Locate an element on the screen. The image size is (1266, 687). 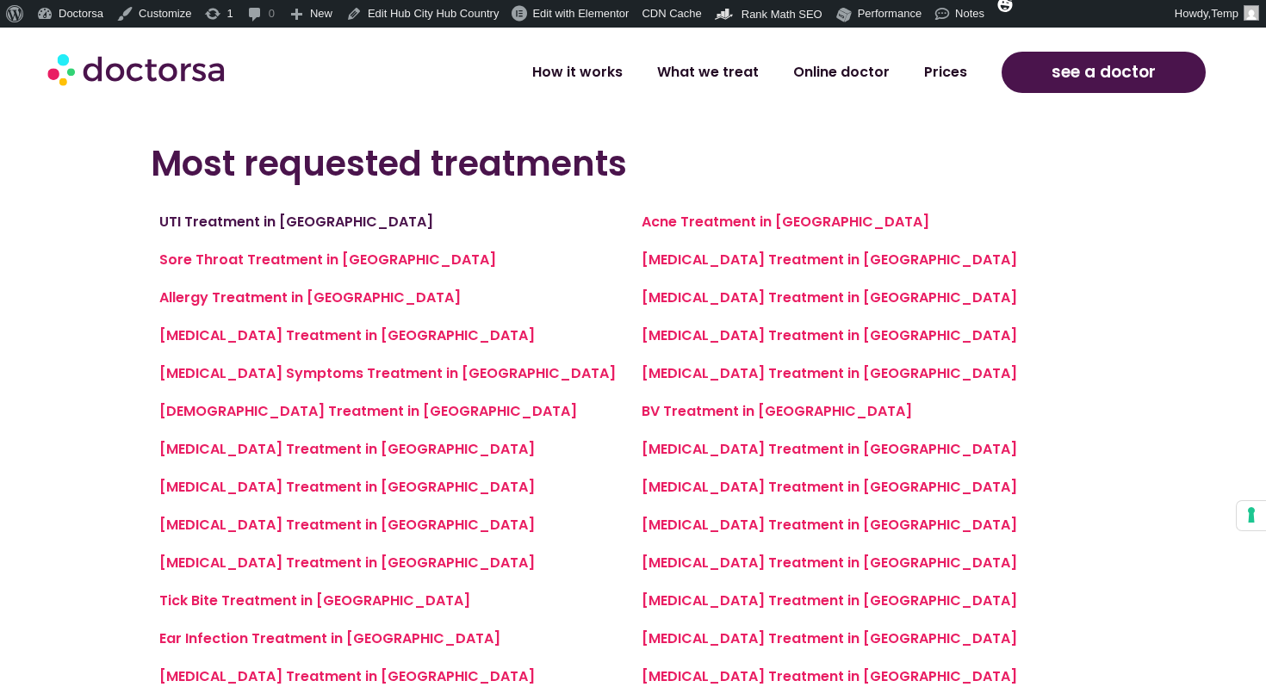
a: How it works is located at coordinates (577, 72).